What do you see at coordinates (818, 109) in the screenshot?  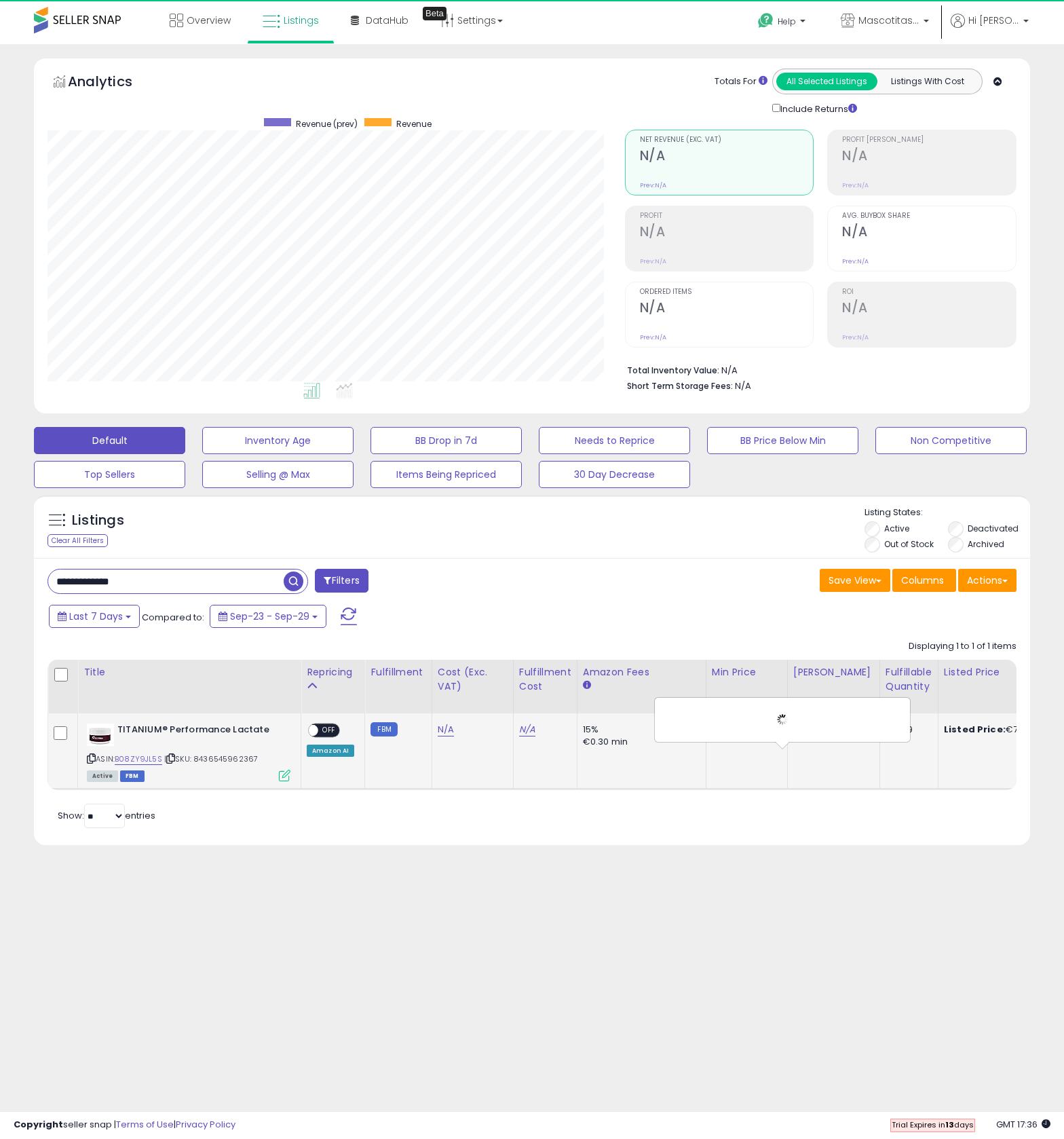 I see `div: Include Returns` at bounding box center [818, 109].